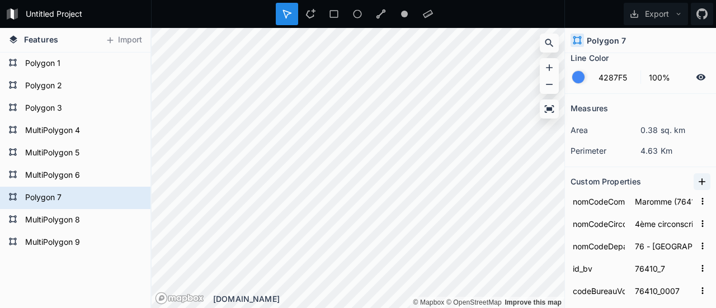  Describe the element at coordinates (124, 40) in the screenshot. I see `button: Import` at that location.